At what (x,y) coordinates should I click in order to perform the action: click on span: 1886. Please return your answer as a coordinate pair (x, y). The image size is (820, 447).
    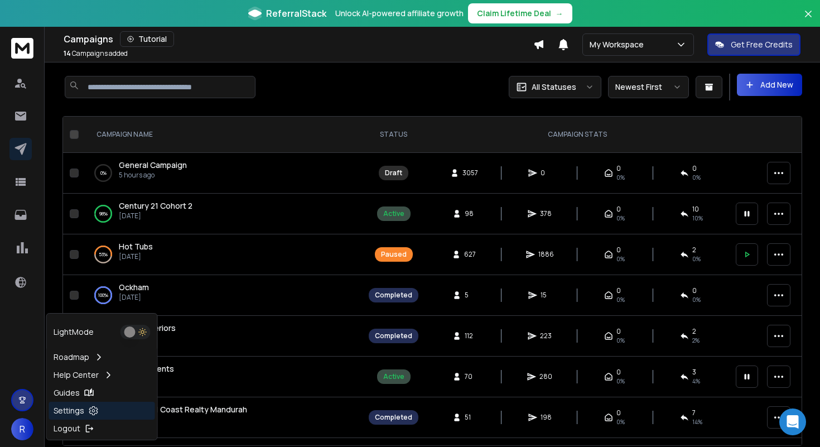
    Looking at the image, I should click on (546, 254).